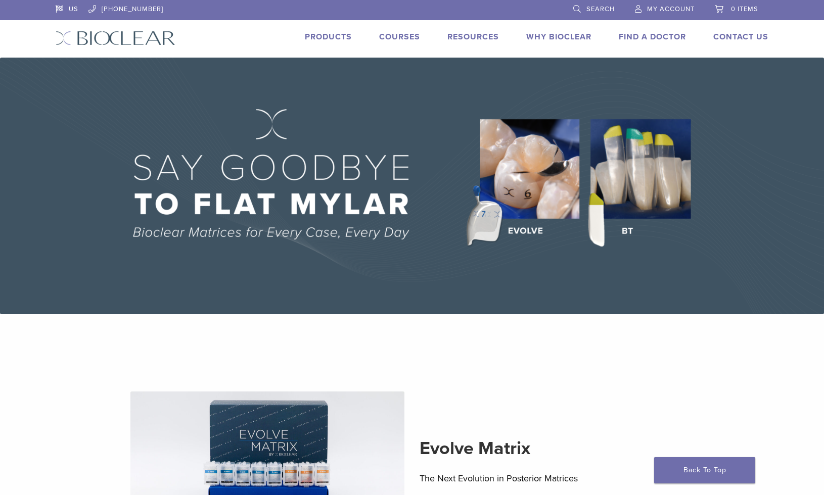  Describe the element at coordinates (744, 9) in the screenshot. I see `span: 0 items` at that location.